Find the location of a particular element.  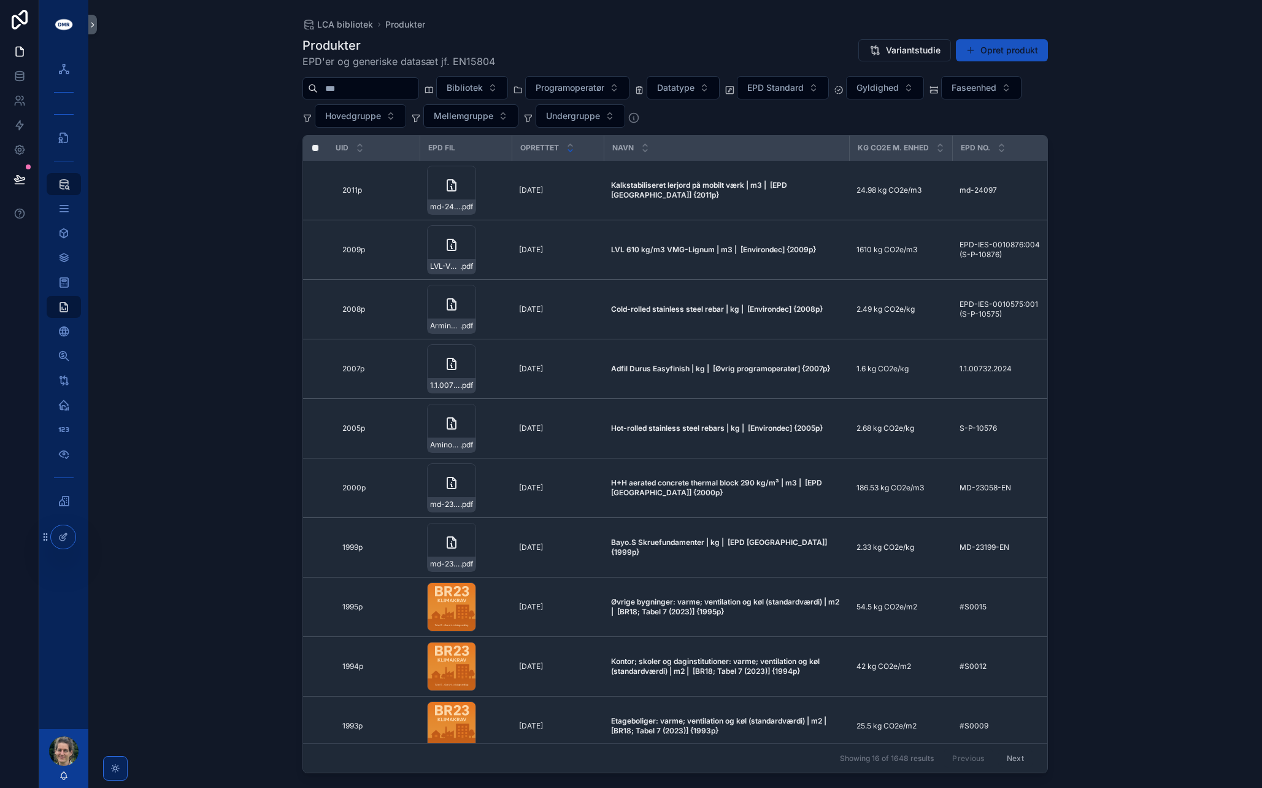

a: 24.98 kg CO2e/m3 is located at coordinates (901, 190).